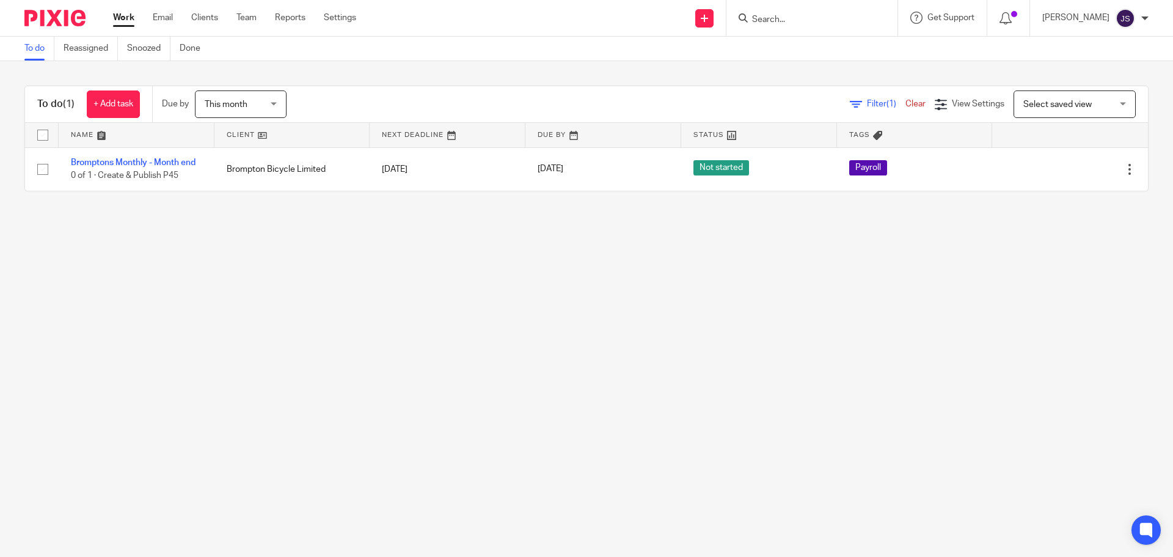  Describe the element at coordinates (39, 48) in the screenshot. I see `a: To do` at that location.